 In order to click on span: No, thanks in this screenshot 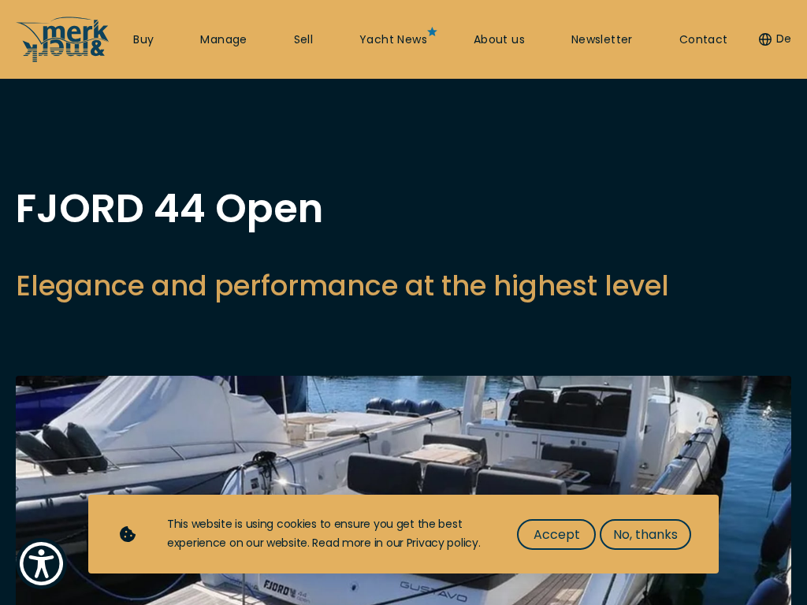, I will do `click(645, 534)`.